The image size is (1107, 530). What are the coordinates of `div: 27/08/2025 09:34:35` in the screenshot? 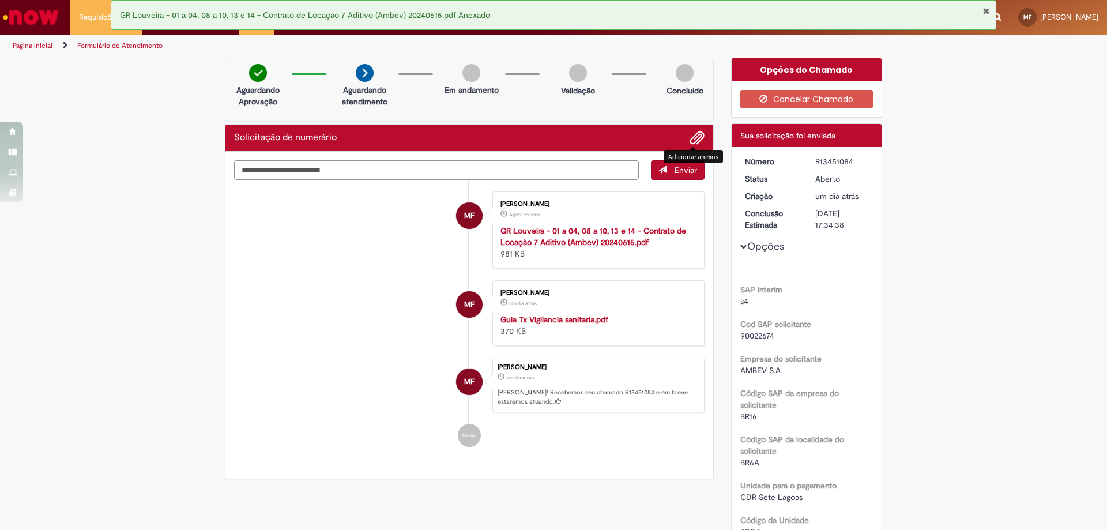 It's located at (842, 196).